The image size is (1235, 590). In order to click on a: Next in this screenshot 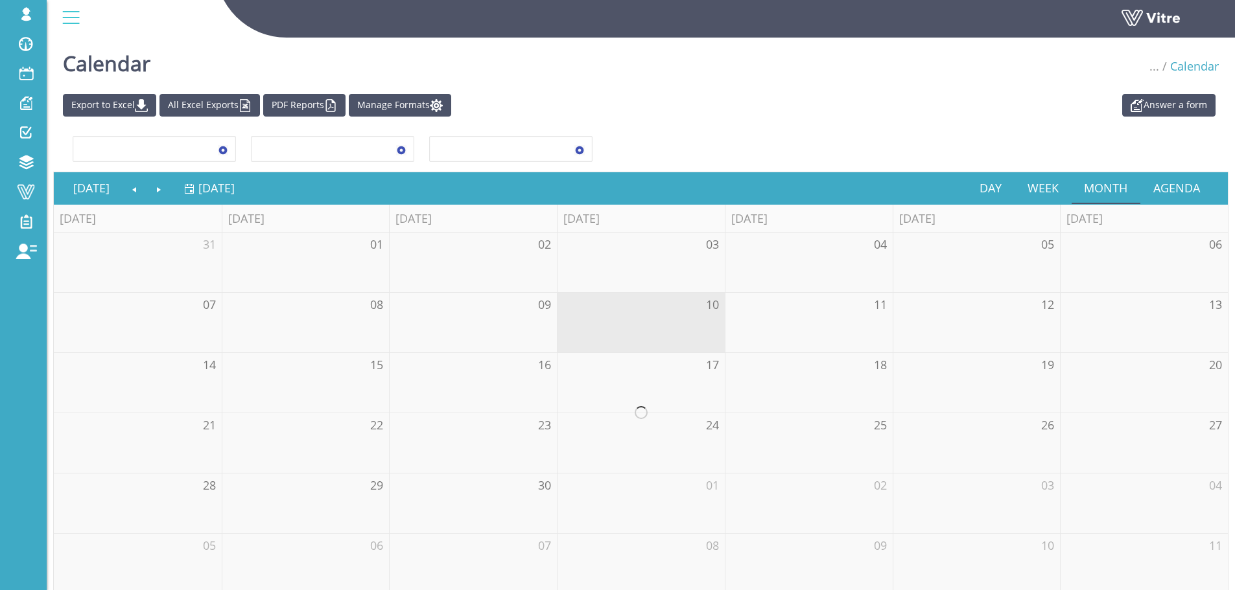, I will do `click(159, 188)`.